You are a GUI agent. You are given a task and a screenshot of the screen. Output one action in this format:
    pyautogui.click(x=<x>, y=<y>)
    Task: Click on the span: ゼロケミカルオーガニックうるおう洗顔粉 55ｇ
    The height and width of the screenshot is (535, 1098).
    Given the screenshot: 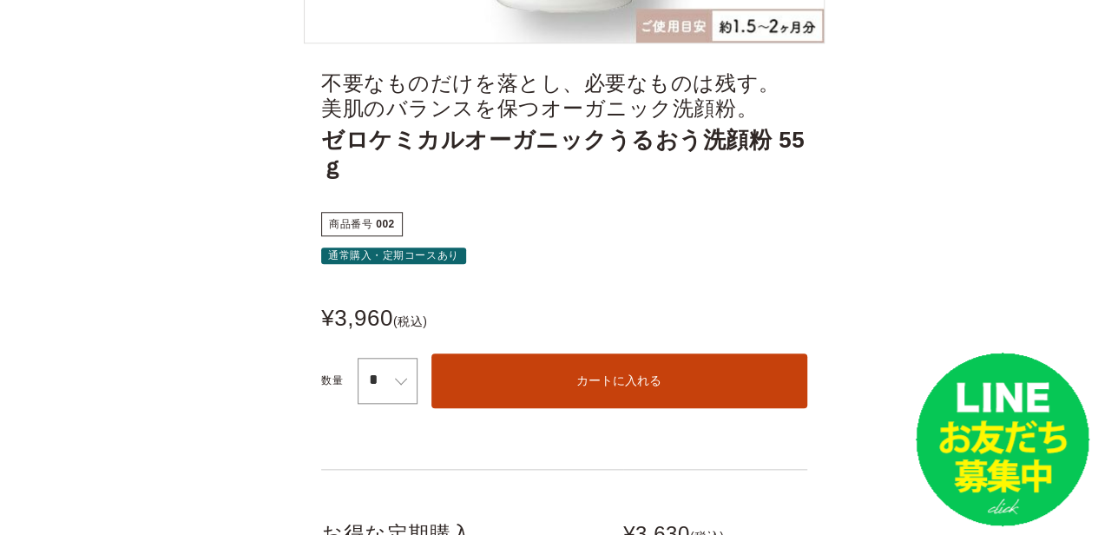 What is the action you would take?
    pyautogui.click(x=564, y=154)
    